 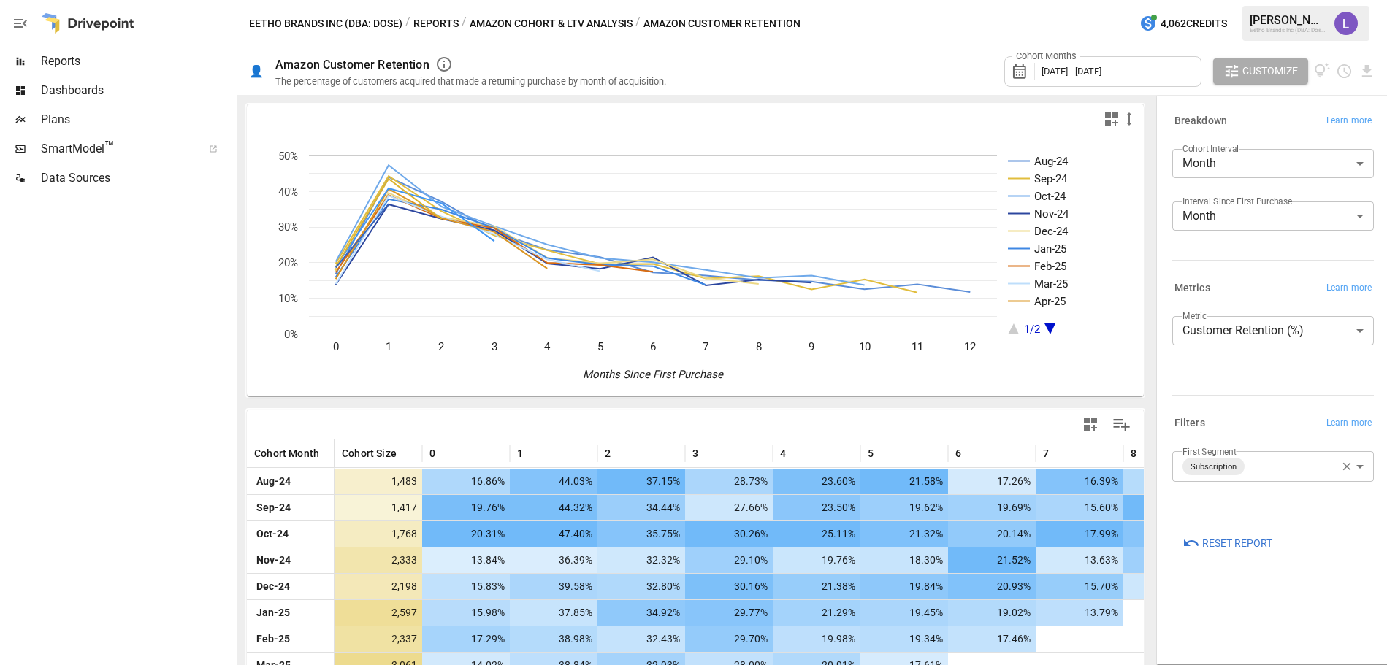 I want to click on h6: Breakdown, so click(x=1200, y=121).